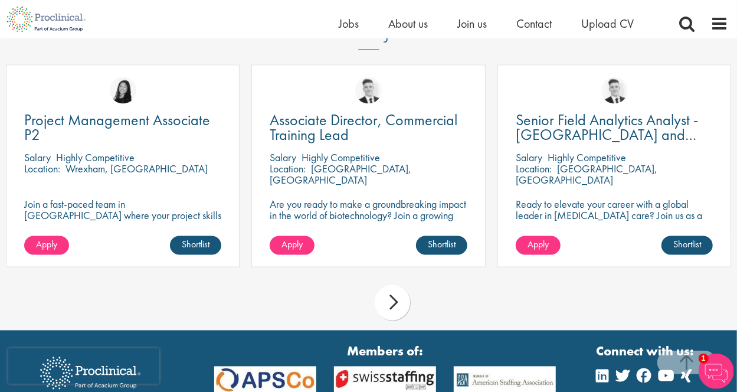  Describe the element at coordinates (607, 24) in the screenshot. I see `a: Upload CV` at that location.